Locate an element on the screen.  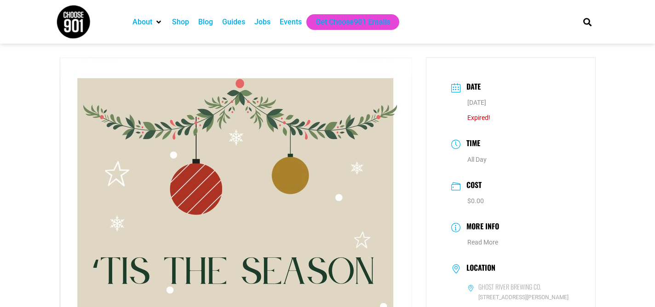
h3: Location is located at coordinates (478, 269).